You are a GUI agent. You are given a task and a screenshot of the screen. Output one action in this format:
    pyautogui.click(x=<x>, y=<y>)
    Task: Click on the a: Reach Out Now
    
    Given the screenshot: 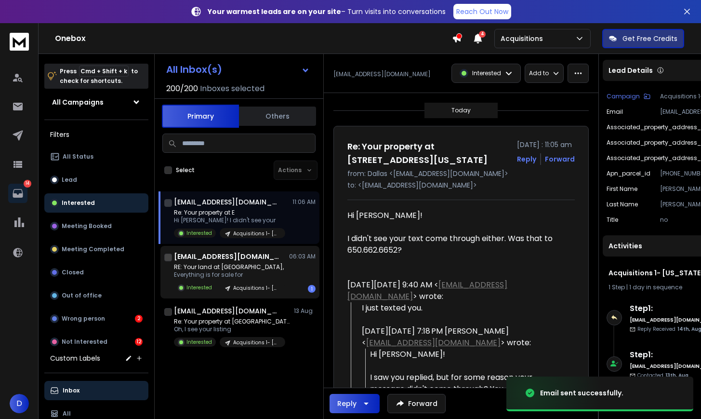 What is the action you would take?
    pyautogui.click(x=483, y=12)
    